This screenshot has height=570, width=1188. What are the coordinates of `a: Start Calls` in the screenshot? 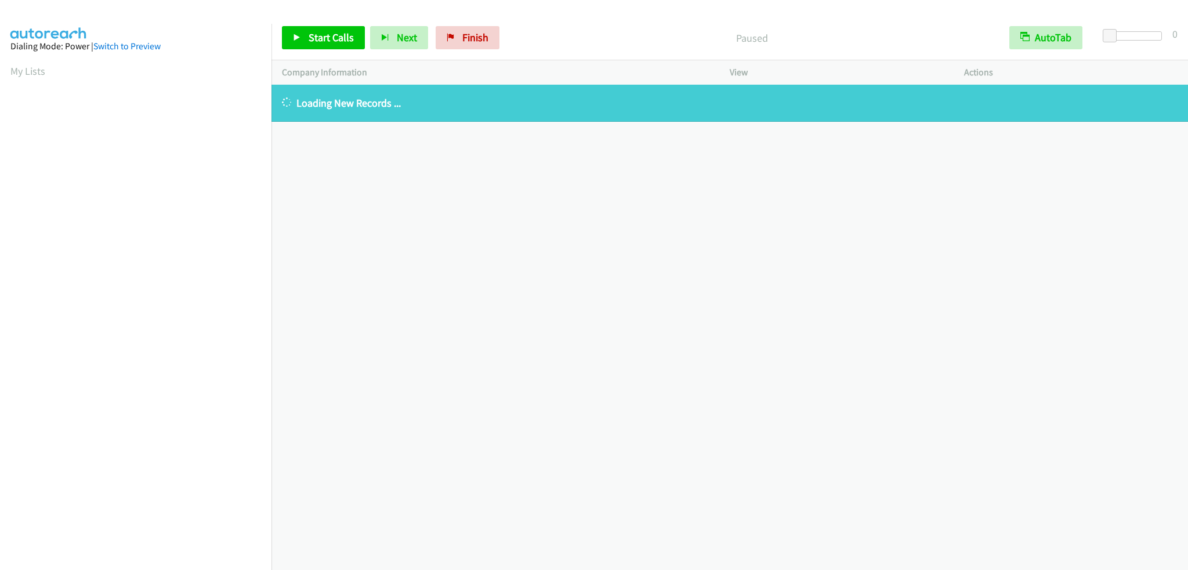 It's located at (323, 38).